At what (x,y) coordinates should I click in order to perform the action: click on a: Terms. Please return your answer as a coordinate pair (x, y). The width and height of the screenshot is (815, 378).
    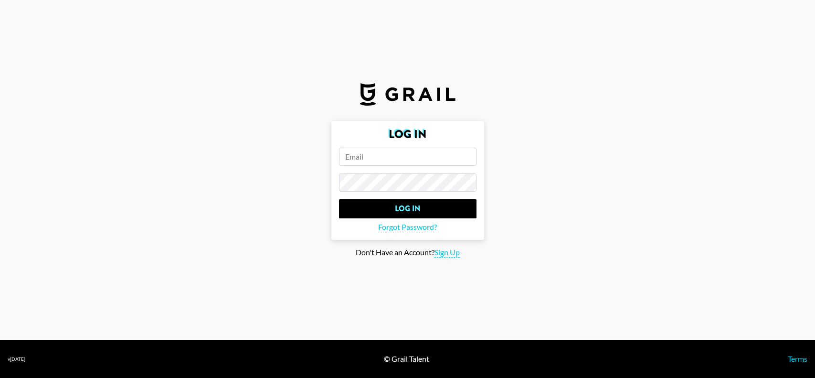
    Looking at the image, I should click on (798, 358).